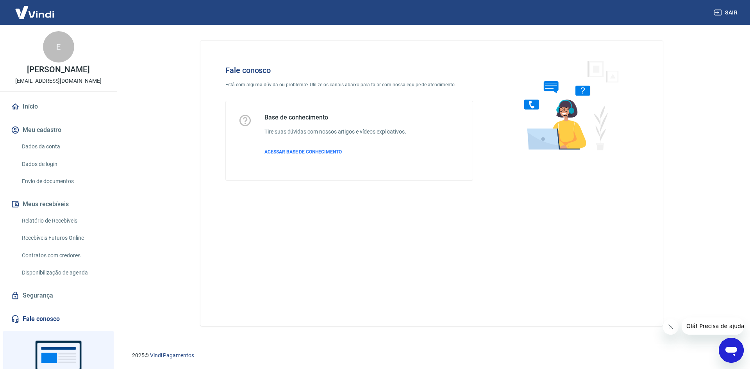  I want to click on a: Dados de login, so click(63, 164).